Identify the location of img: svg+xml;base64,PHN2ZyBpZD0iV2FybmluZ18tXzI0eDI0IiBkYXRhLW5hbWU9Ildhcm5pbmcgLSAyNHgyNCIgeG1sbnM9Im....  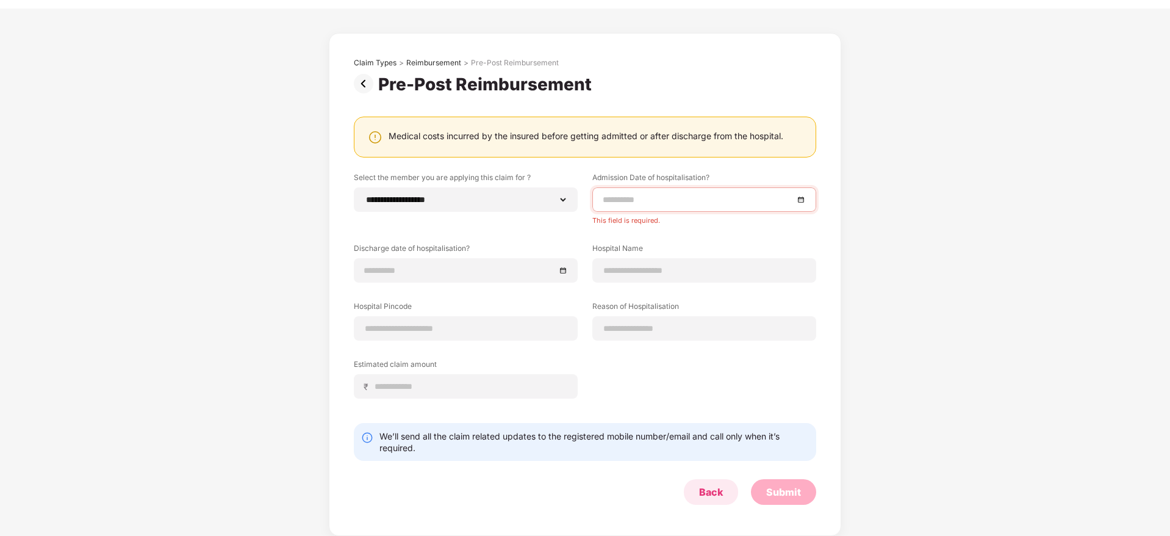
(375, 137).